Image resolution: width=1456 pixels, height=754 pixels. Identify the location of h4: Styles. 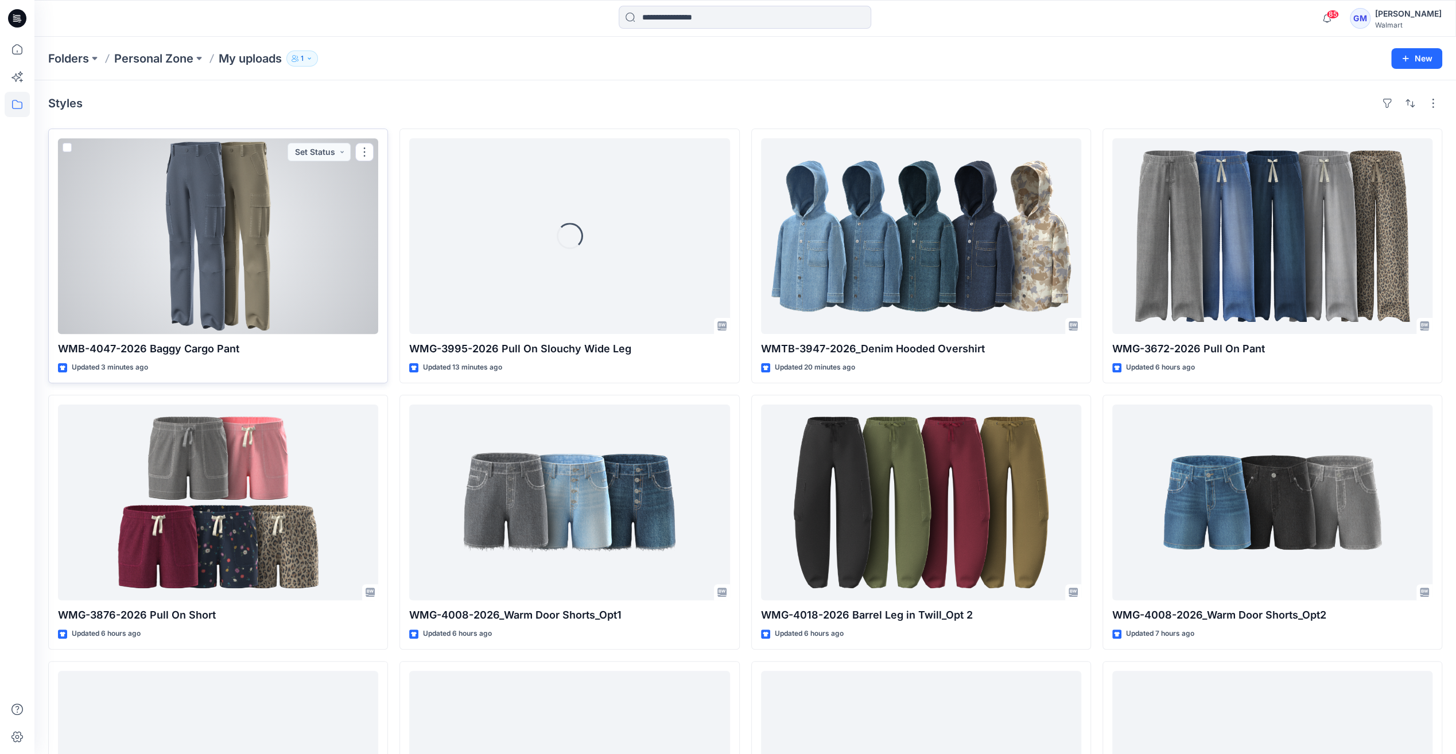
(65, 103).